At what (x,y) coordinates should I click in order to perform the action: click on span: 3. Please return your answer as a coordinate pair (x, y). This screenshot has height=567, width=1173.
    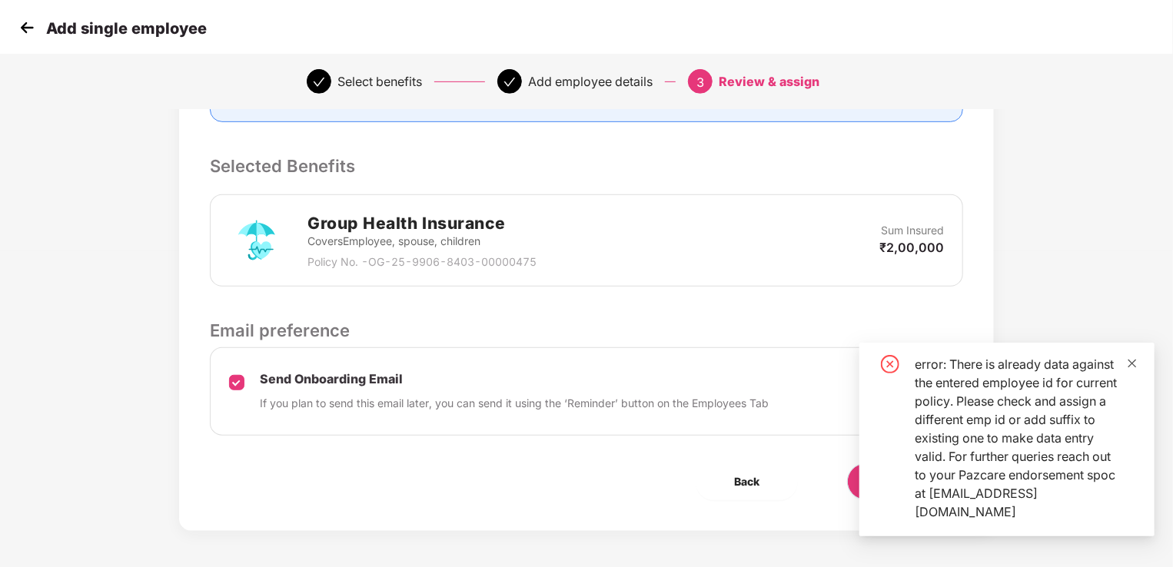
    Looking at the image, I should click on (700, 82).